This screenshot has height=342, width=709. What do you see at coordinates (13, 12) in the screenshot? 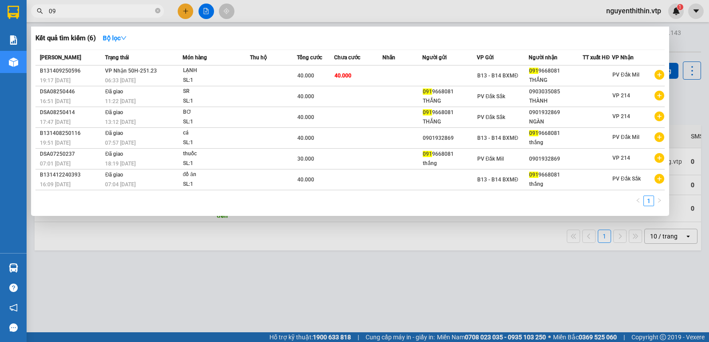
I see `img: logo-vxr` at bounding box center [13, 12].